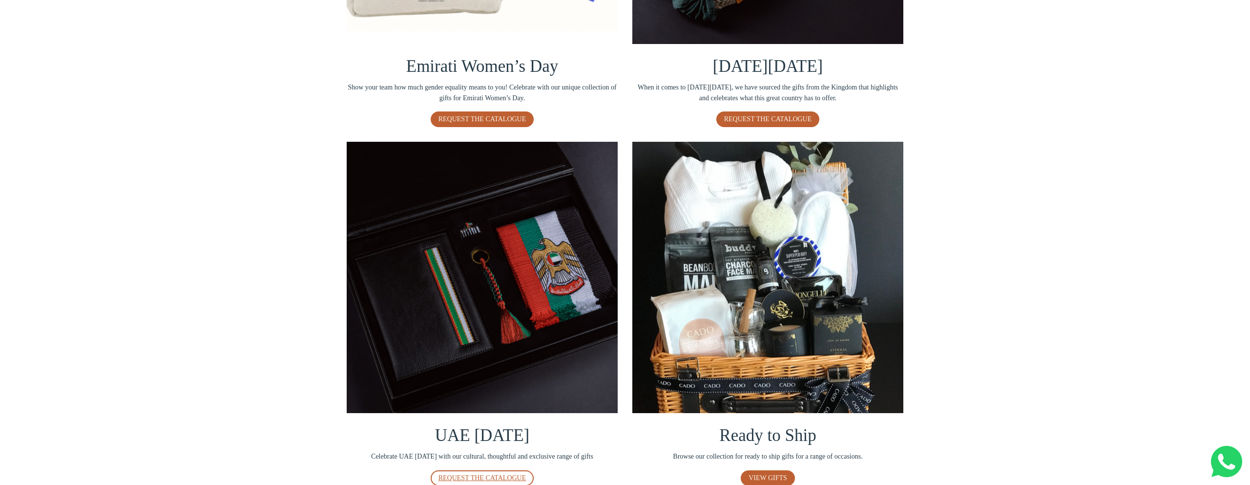  Describe the element at coordinates (768, 277) in the screenshot. I see `img: screenshot-20220711-at-064423-1657775578987.png` at that location.